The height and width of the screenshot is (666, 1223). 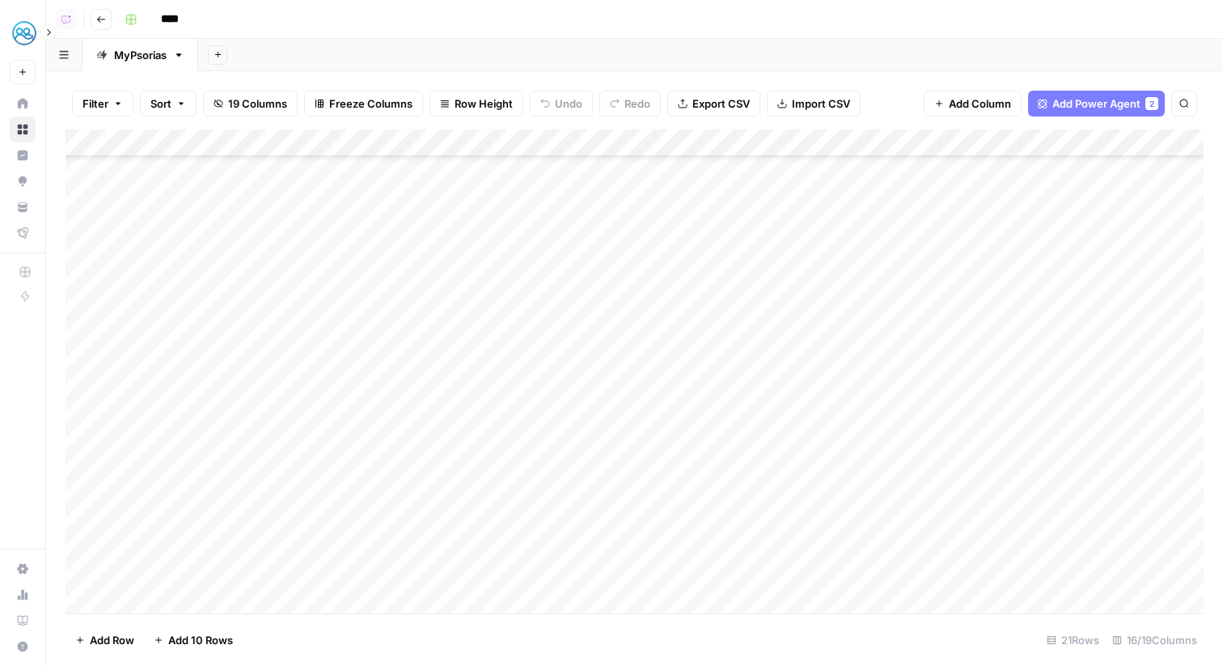 I want to click on a: Your Data, so click(x=23, y=207).